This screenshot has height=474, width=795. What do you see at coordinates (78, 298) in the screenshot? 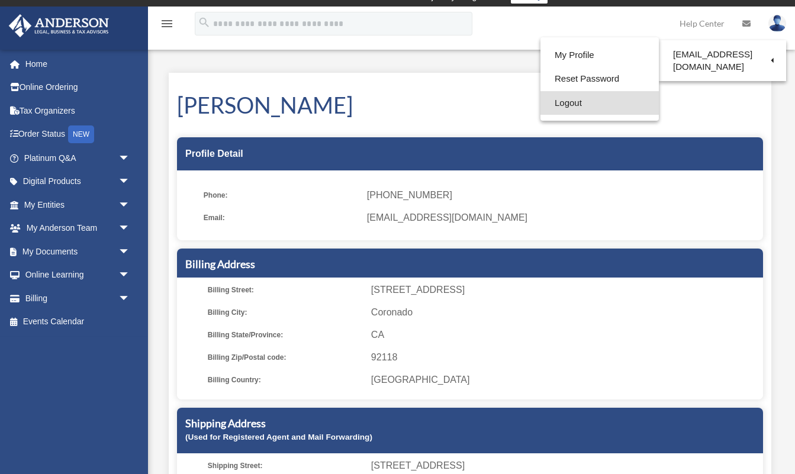
I see `a: Billingarrow_drop_down` at bounding box center [78, 298].